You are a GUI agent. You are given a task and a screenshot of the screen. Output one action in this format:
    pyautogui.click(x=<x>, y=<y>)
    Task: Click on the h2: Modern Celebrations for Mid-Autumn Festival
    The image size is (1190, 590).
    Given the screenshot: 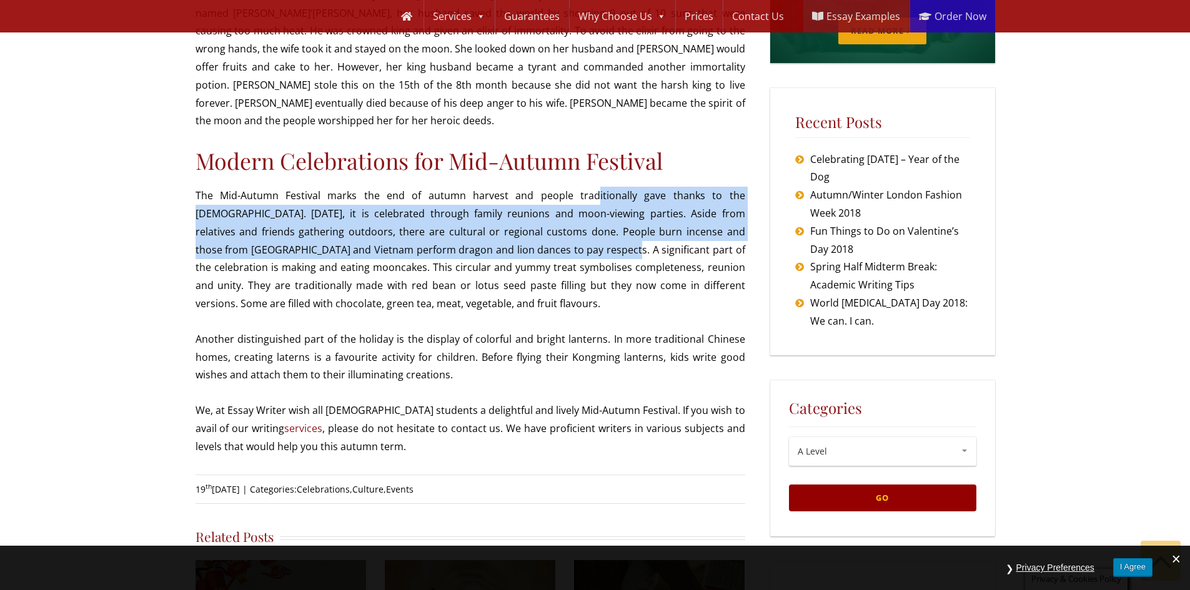 What is the action you would take?
    pyautogui.click(x=470, y=160)
    